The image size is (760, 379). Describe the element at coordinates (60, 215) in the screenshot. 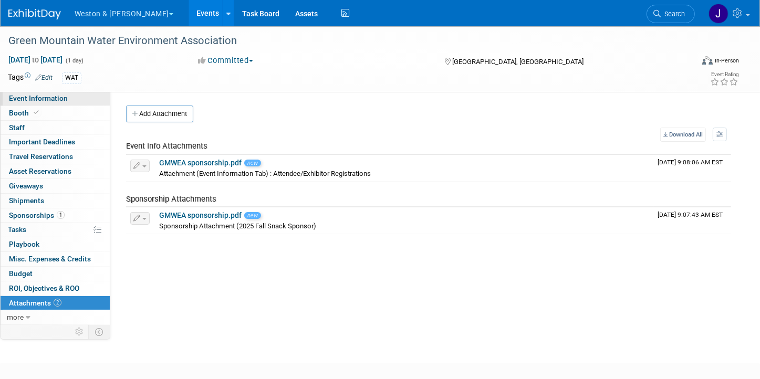

I see `span: 1` at that location.